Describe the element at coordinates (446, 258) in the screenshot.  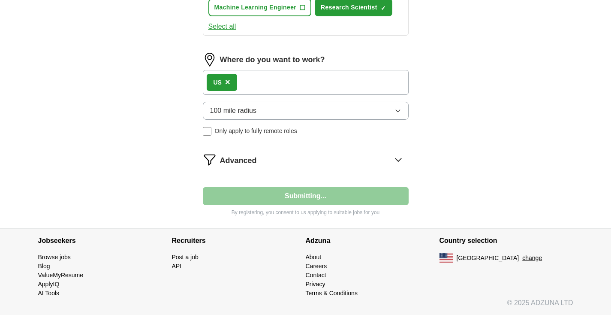
I see `img: US flag` at that location.